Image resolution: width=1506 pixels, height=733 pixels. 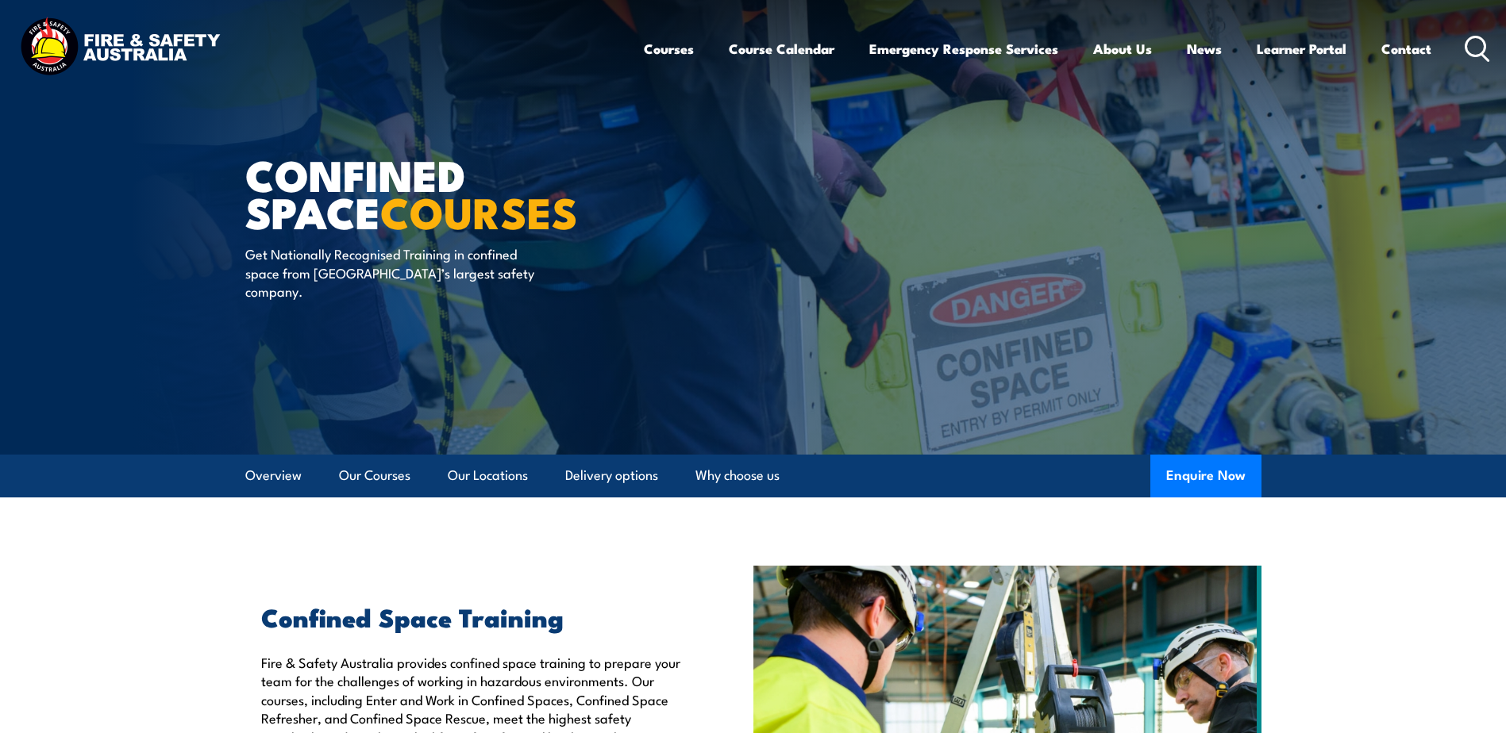 What do you see at coordinates (737, 475) in the screenshot?
I see `a: Why choose us` at bounding box center [737, 475].